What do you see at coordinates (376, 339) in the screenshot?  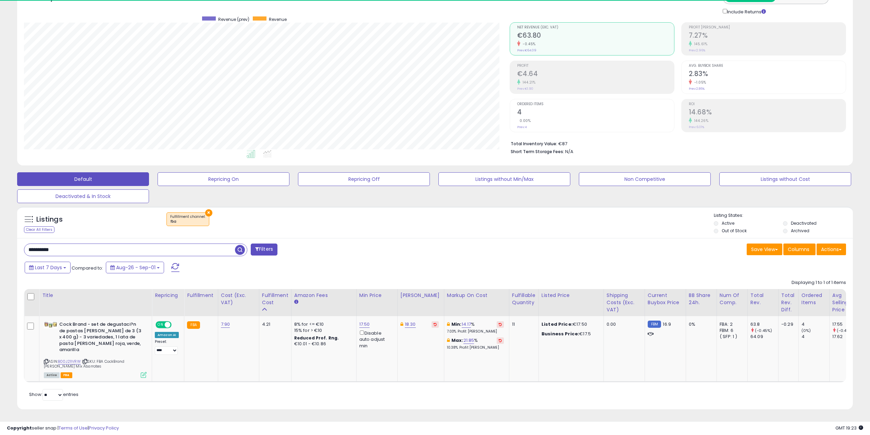 I see `div: Disable auto adjust min` at bounding box center [376, 339].